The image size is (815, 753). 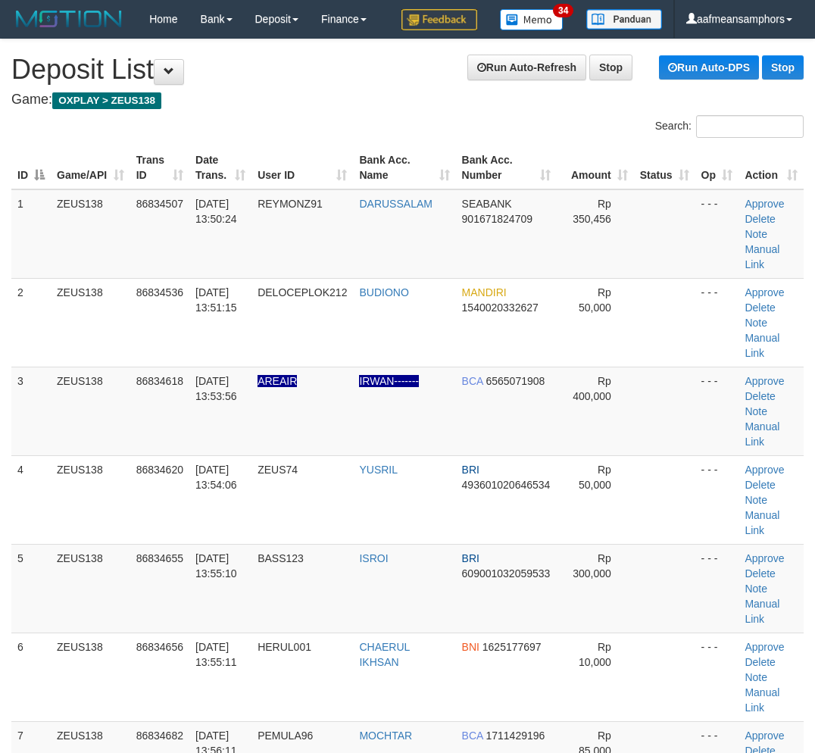 What do you see at coordinates (302, 292) in the screenshot?
I see `span: DELOCEPLOK212` at bounding box center [302, 292].